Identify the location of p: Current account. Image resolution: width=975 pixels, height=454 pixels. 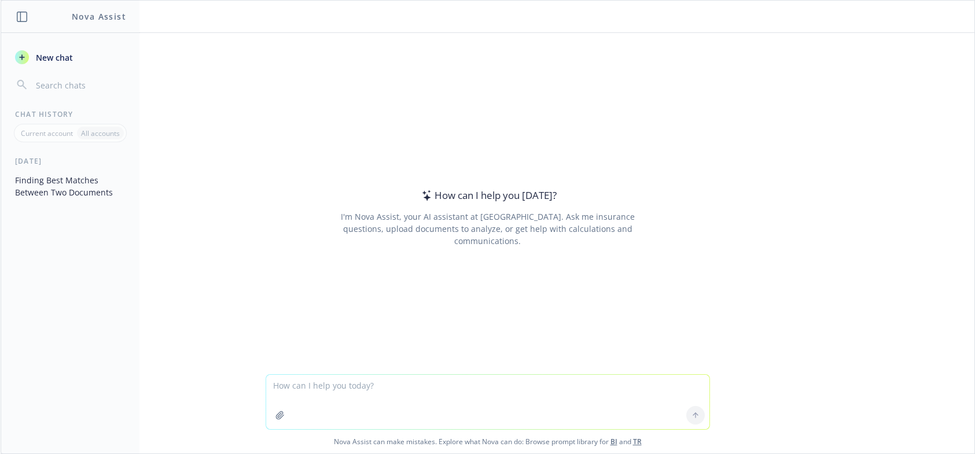
(47, 133).